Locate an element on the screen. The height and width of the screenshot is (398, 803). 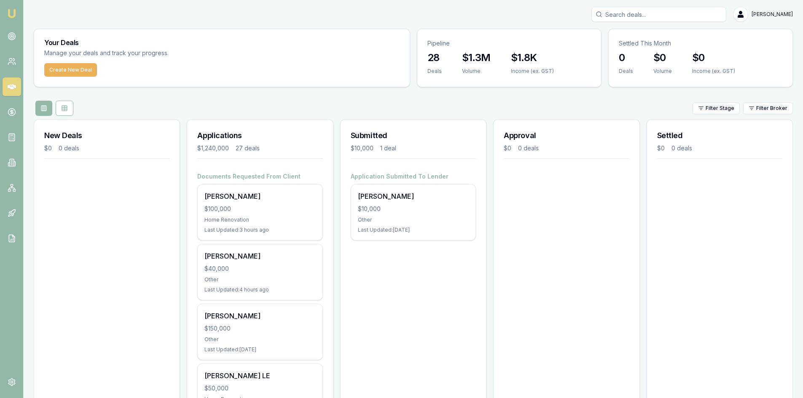
input: Search deals is located at coordinates (659, 14).